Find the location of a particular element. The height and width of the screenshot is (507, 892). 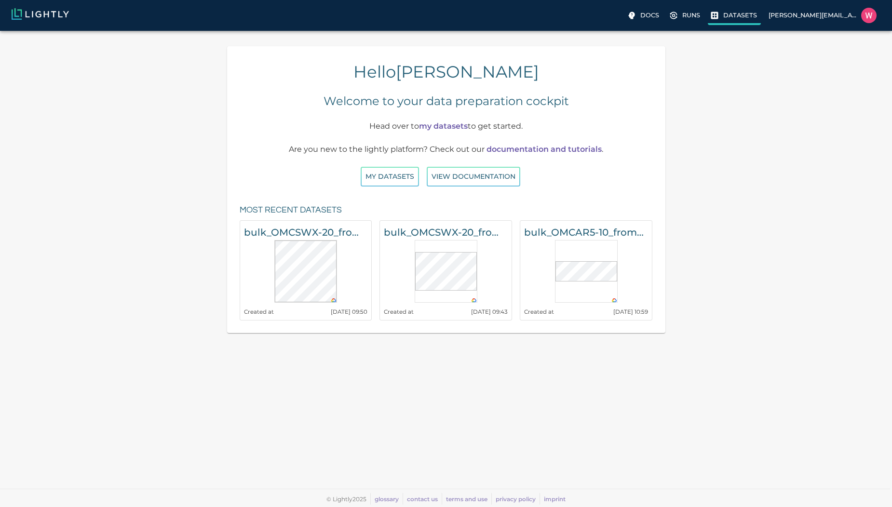

a: documentation and tutorials is located at coordinates (544, 149).